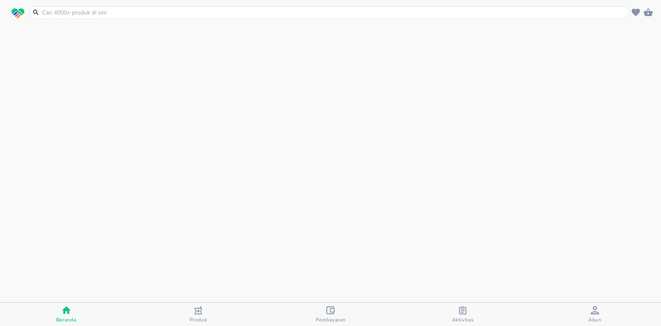 This screenshot has height=326, width=661. What do you see at coordinates (462, 314) in the screenshot?
I see `button: Aktivitas` at bounding box center [462, 314].